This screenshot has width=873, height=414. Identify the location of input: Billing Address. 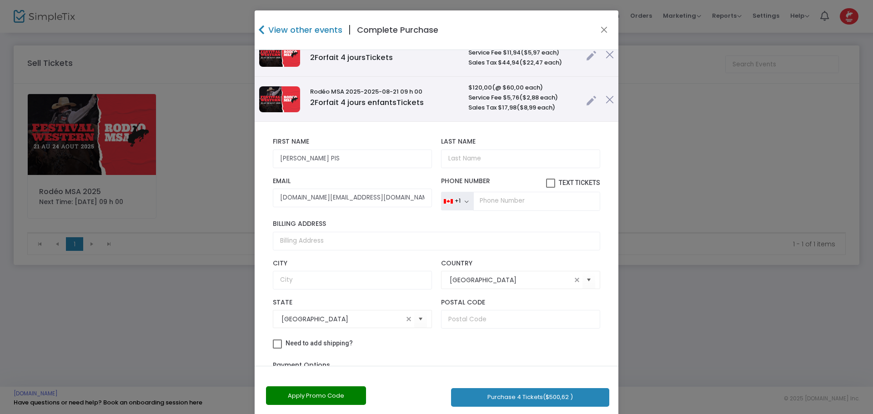
(437, 241).